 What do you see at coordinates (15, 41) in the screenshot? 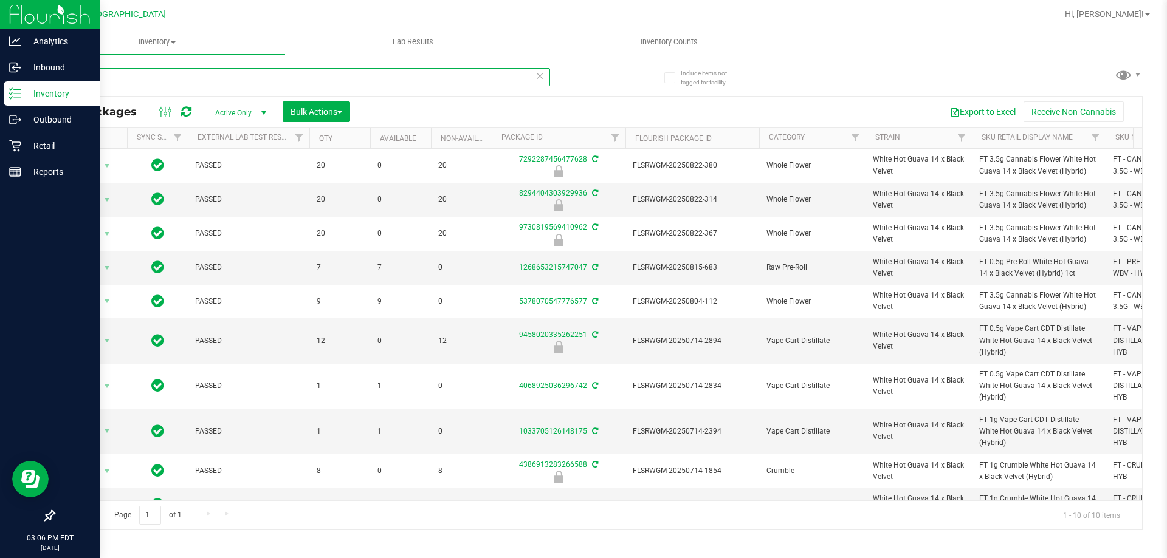
I see `inline-svg: Analytics` at bounding box center [15, 41].